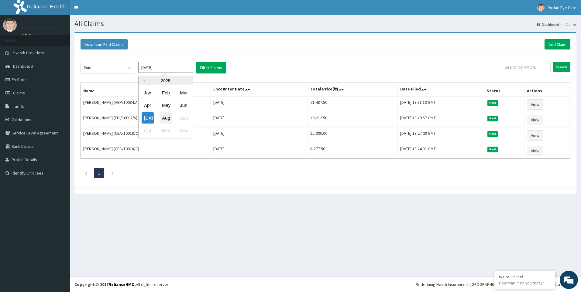 This screenshot has width=581, height=292. I want to click on td: 71,487.50, so click(353, 105).